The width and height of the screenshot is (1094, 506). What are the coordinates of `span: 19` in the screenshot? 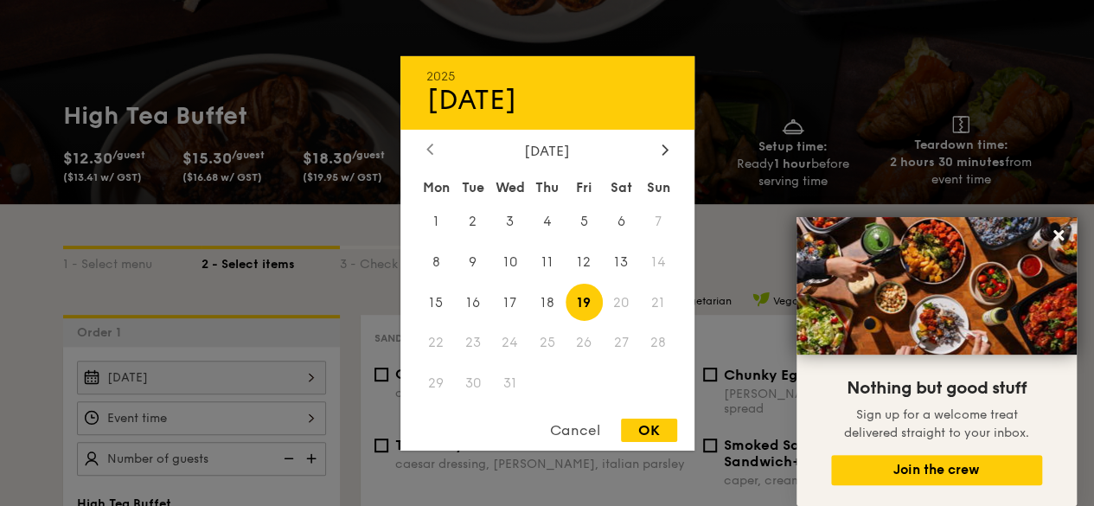 It's located at (584, 302).